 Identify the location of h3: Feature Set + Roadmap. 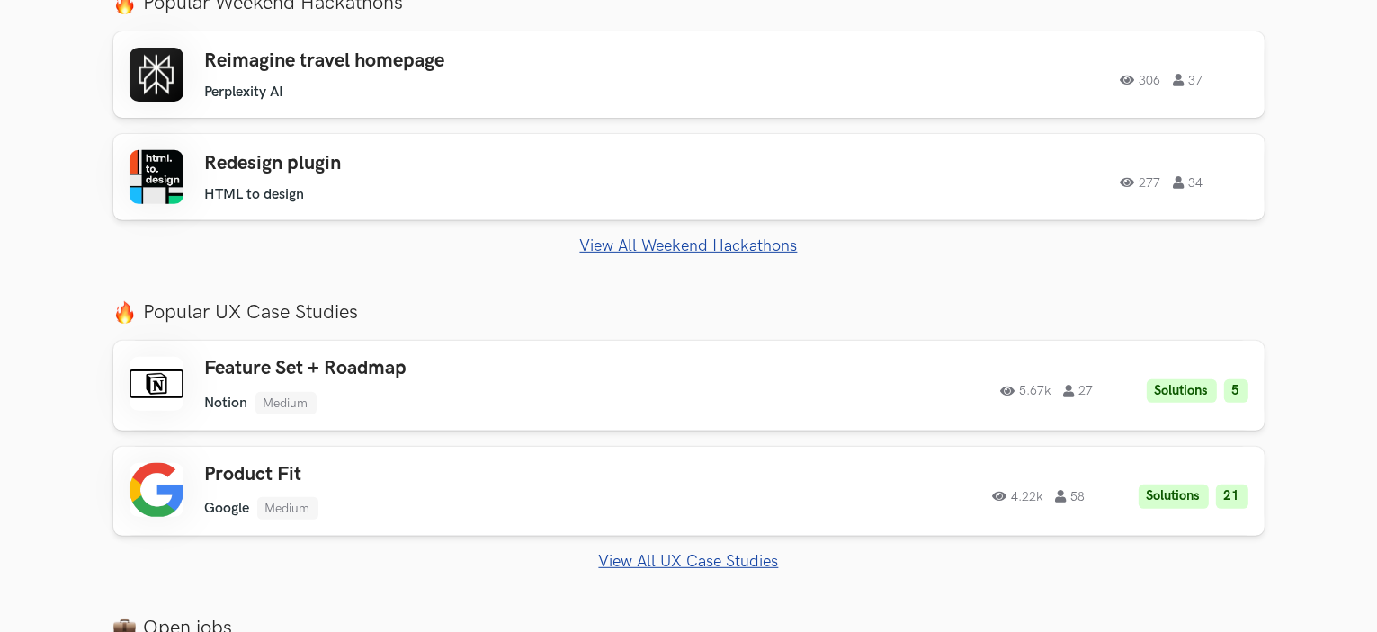
(461, 369).